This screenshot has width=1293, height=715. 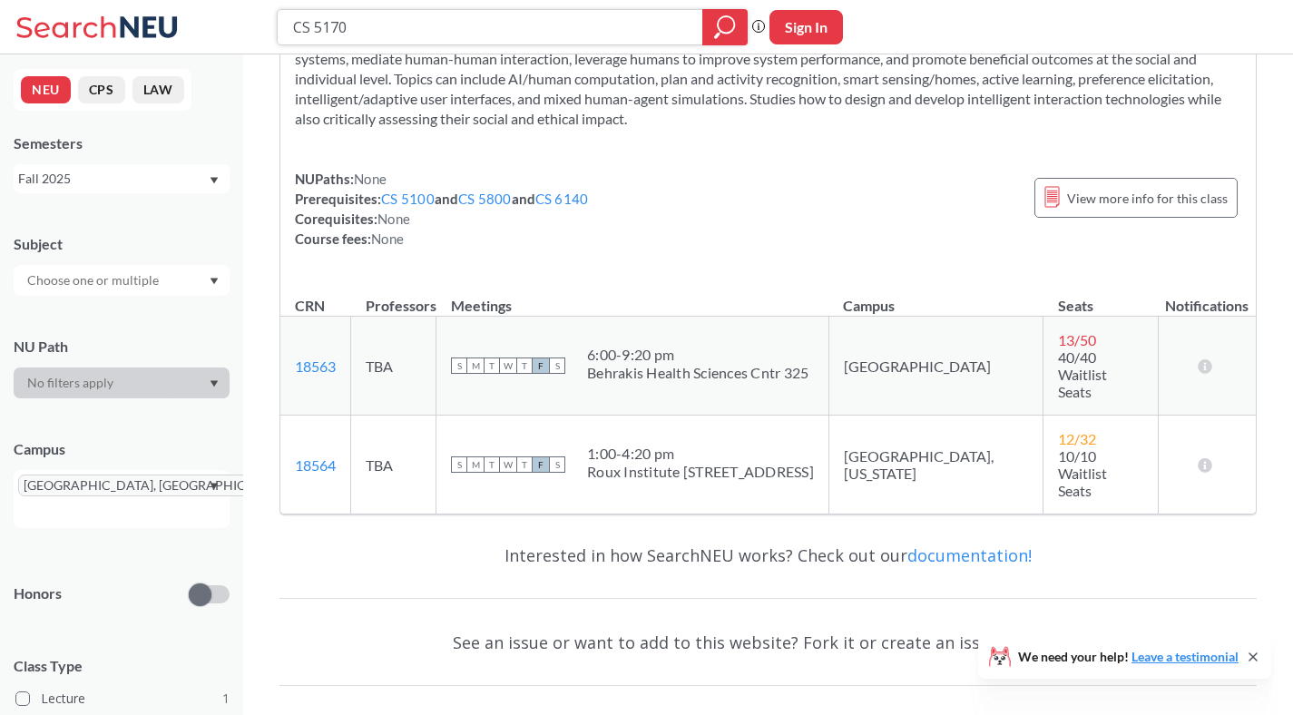 What do you see at coordinates (122, 449) in the screenshot?
I see `div: Campus` at bounding box center [122, 449].